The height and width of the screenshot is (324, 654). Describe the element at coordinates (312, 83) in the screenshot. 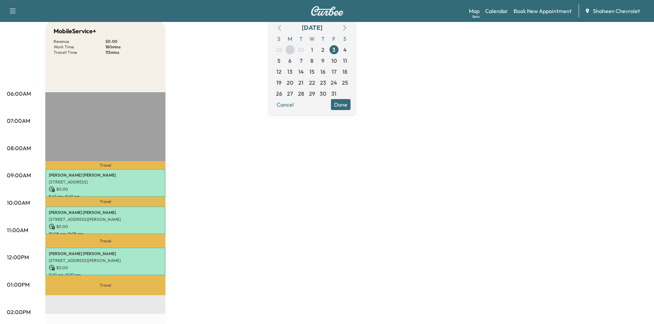

I see `span: 22` at that location.